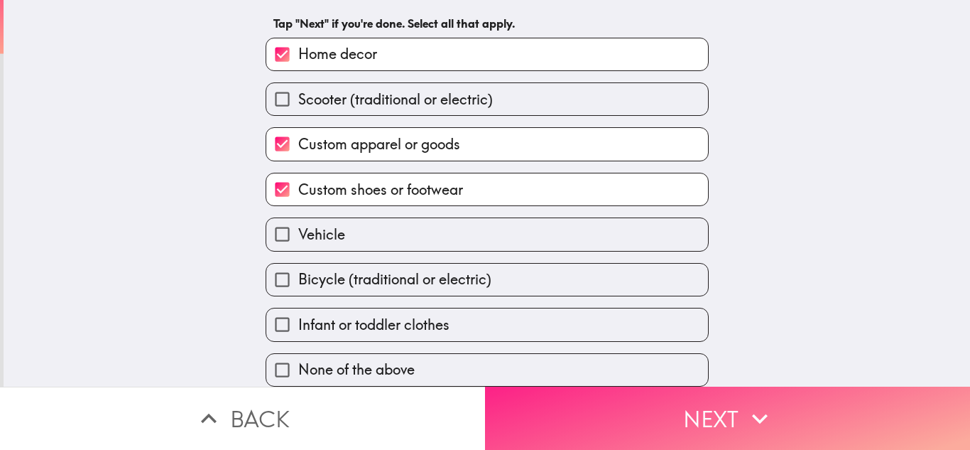 Image resolution: width=970 pixels, height=450 pixels. I want to click on span: None of the above, so click(356, 369).